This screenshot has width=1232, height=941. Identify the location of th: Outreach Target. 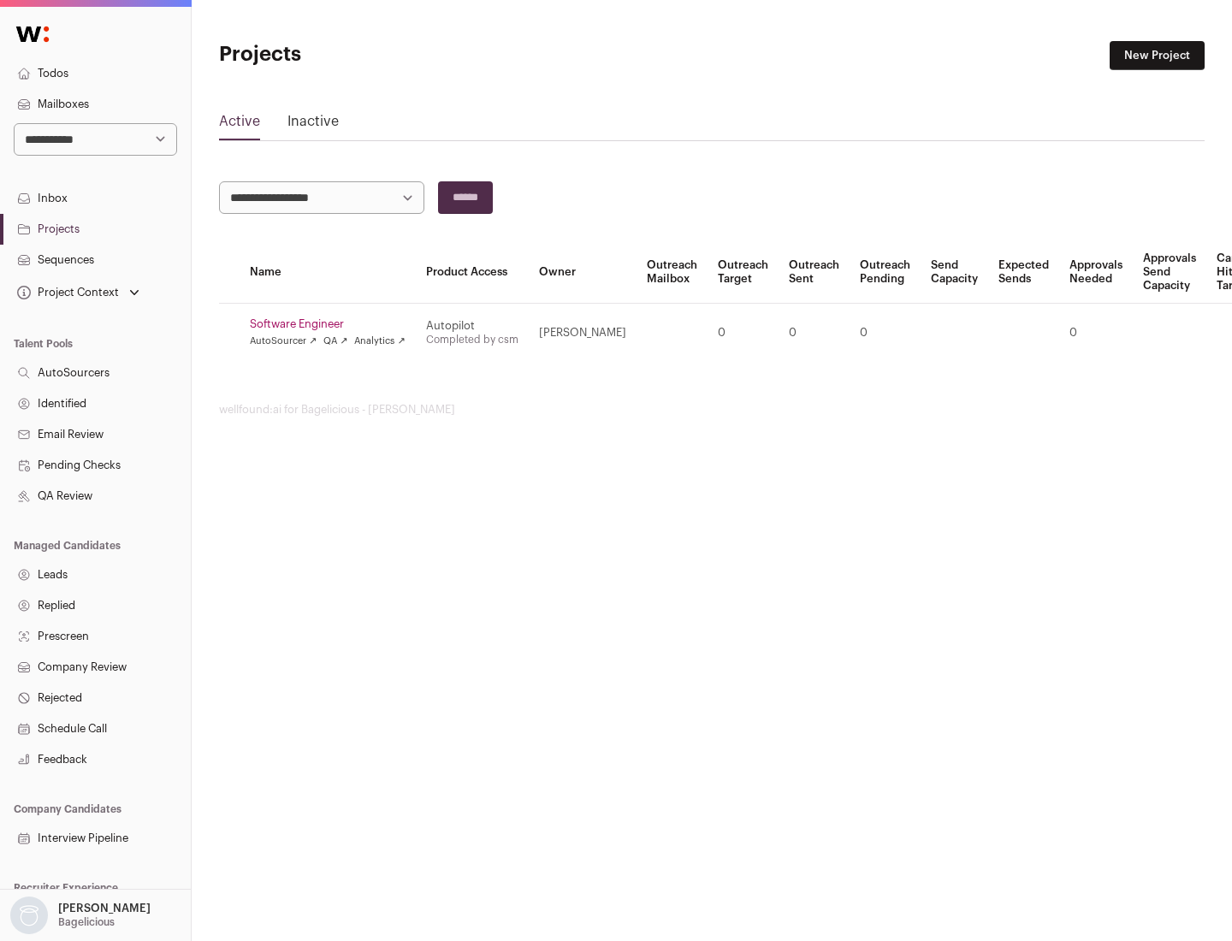
(743, 272).